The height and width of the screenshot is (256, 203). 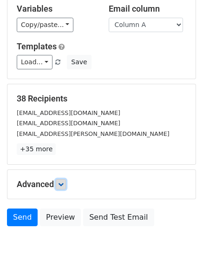 I want to click on h5: Email column, so click(x=148, y=9).